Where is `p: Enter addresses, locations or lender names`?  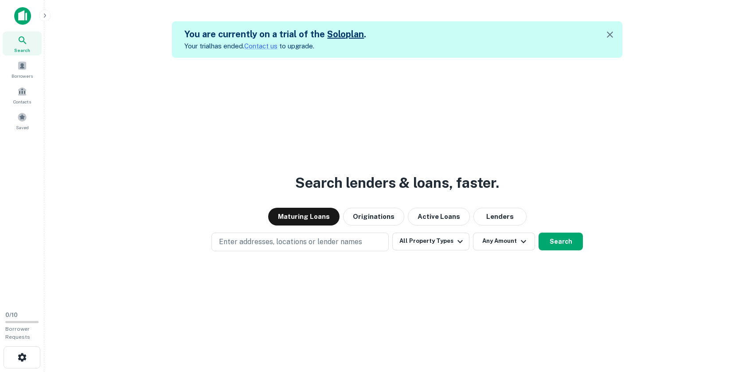 p: Enter addresses, locations or lender names is located at coordinates (290, 242).